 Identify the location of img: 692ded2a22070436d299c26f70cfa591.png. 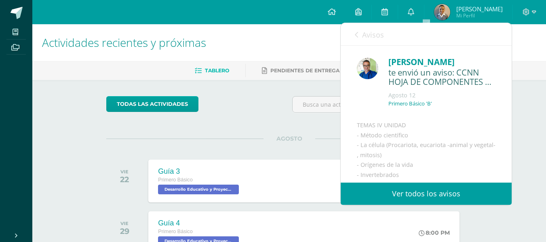
(367, 68).